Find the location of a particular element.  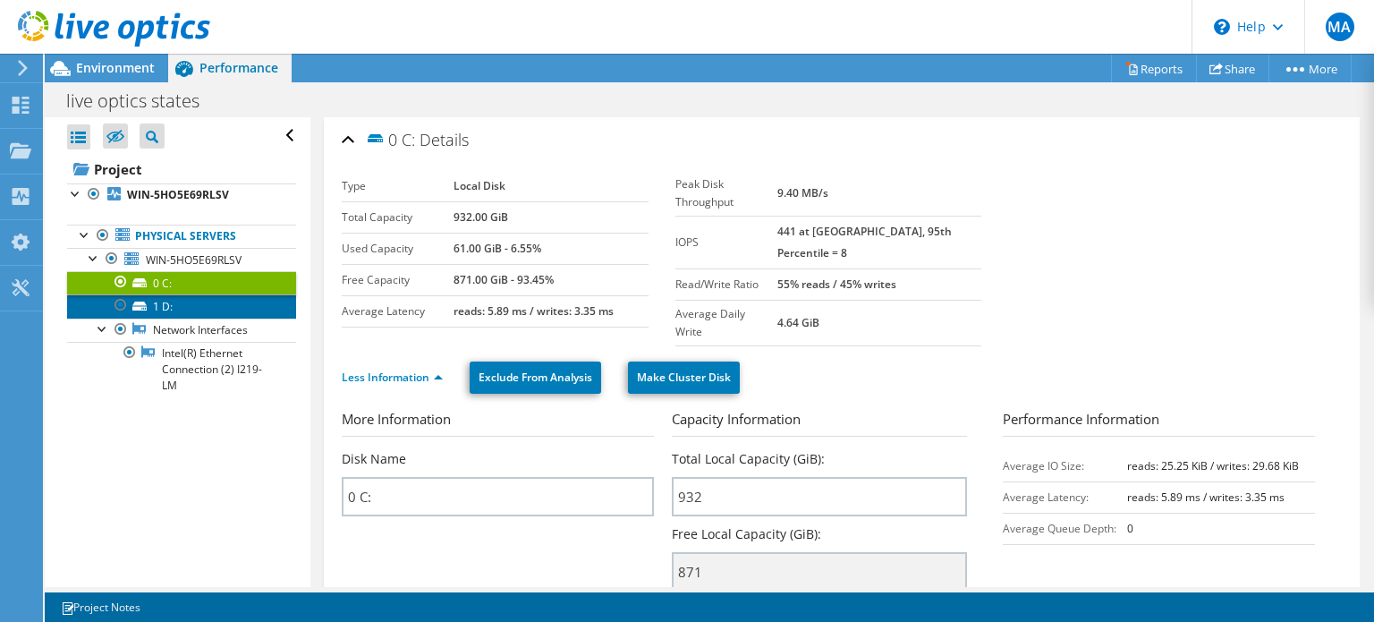

b: 932.00 GiB is located at coordinates (480, 216).